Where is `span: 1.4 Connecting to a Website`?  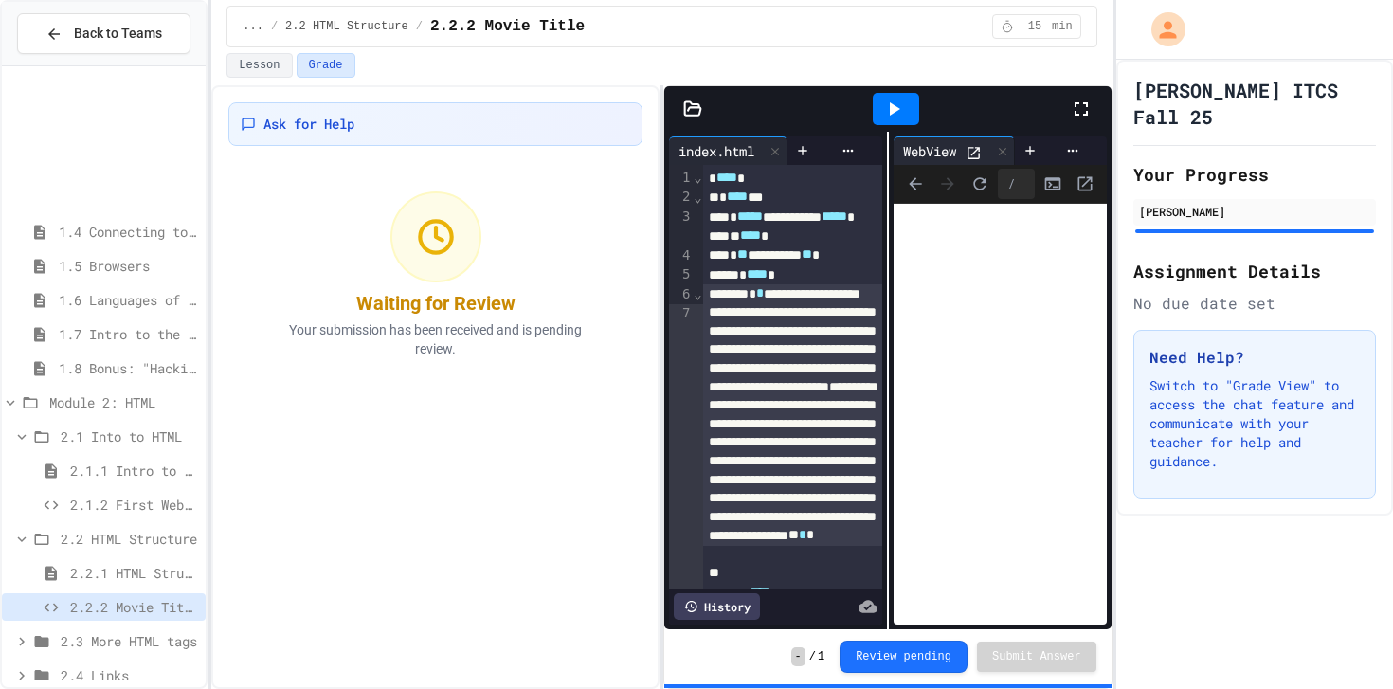 span: 1.4 Connecting to a Website is located at coordinates (128, 231).